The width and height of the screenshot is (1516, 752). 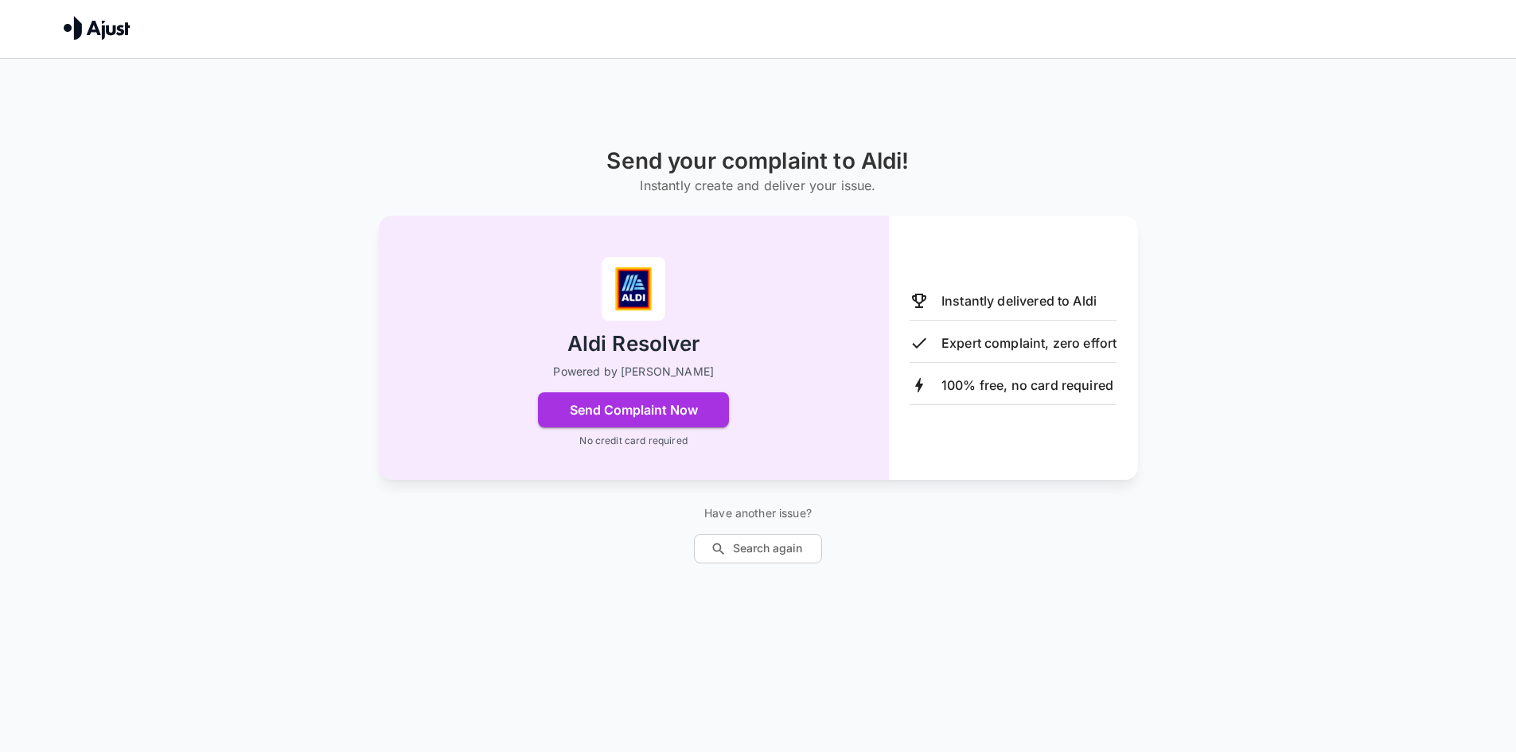 I want to click on h1: Send your complaint to Aldi!, so click(x=758, y=161).